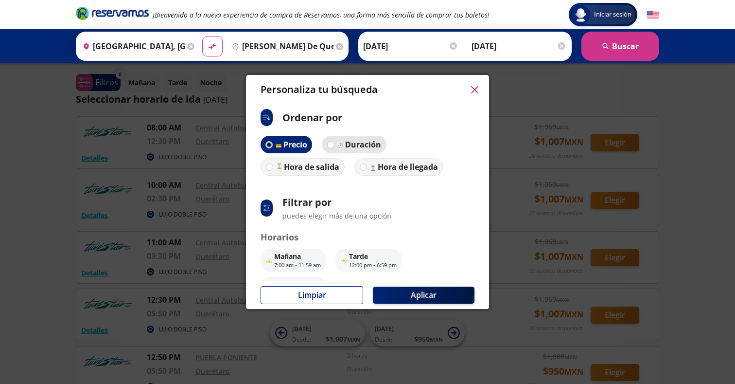 The width and height of the screenshot is (735, 384). Describe the element at coordinates (424, 295) in the screenshot. I see `button: Aplicar` at that location.